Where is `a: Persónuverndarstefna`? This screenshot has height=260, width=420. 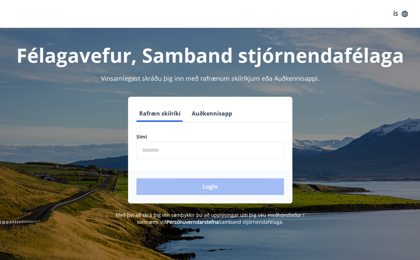
a: Persónuverndarstefna is located at coordinates (193, 222).